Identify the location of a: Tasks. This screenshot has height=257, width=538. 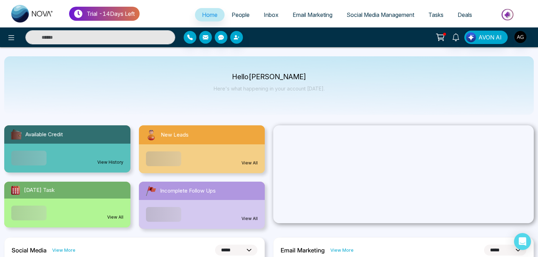
(436, 15).